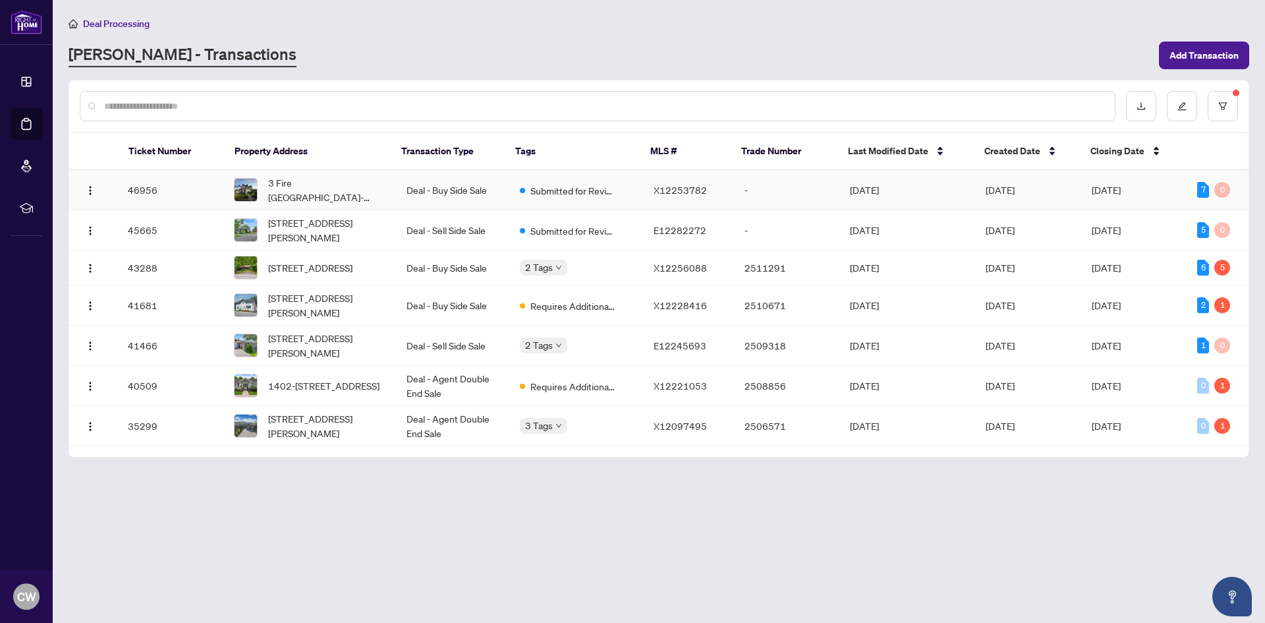 The width and height of the screenshot is (1265, 623). Describe the element at coordinates (787, 385) in the screenshot. I see `td: 2508856` at that location.